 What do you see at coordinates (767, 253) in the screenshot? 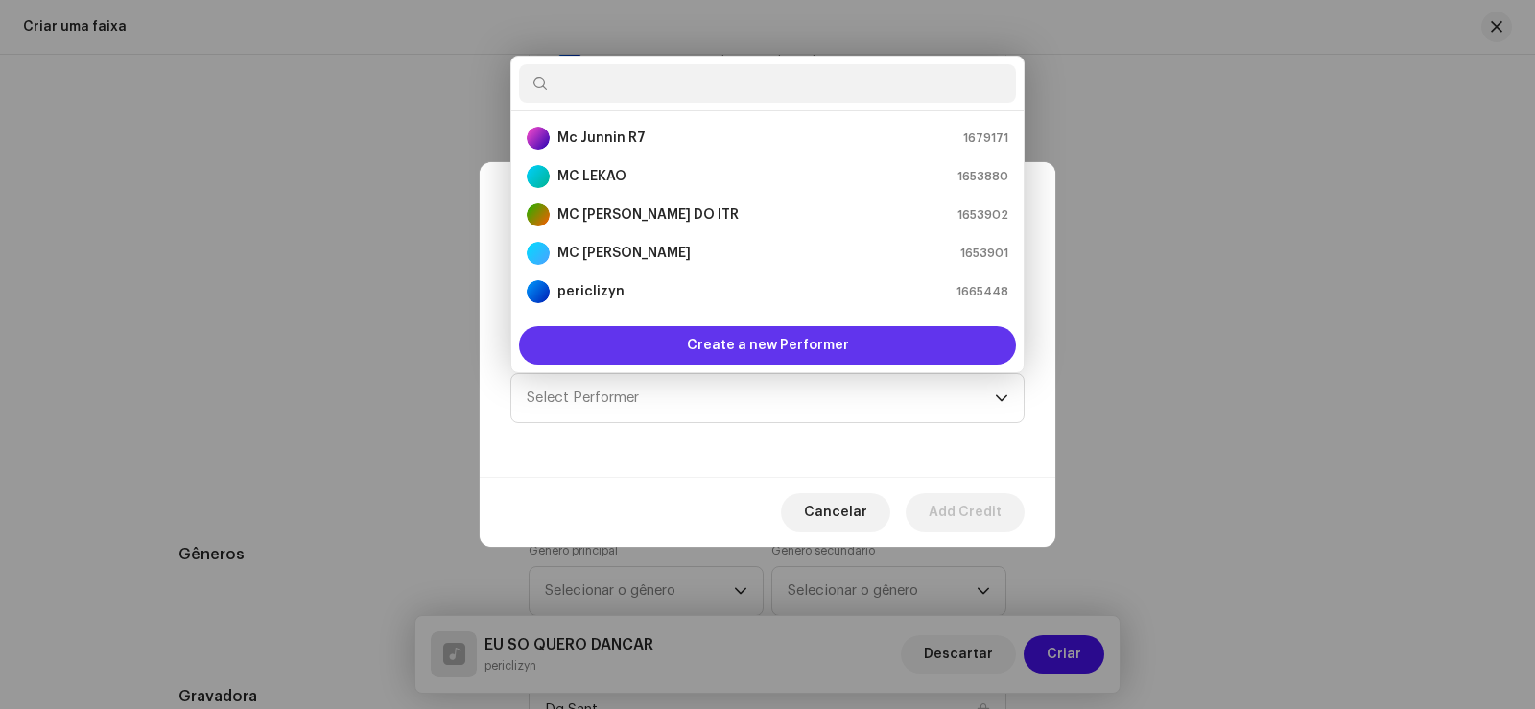
I see `li: MC NITO` at bounding box center [767, 253].